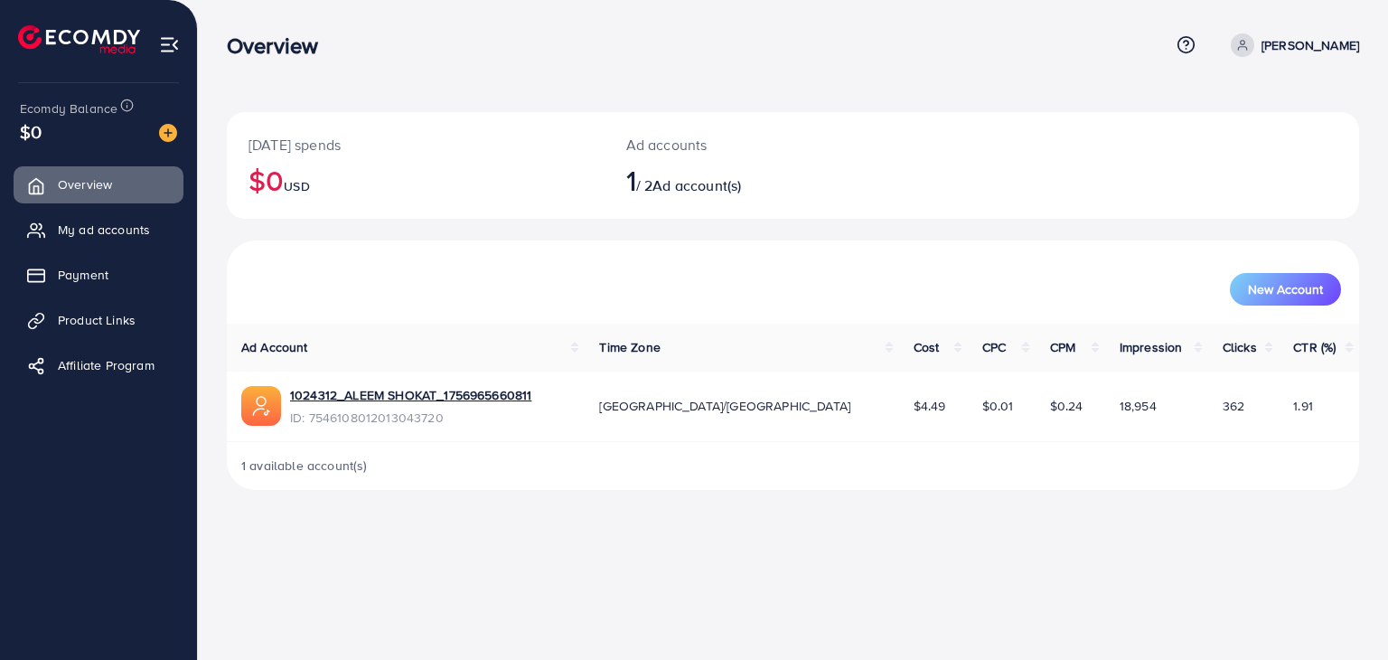  I want to click on span: 1 available account(s), so click(304, 465).